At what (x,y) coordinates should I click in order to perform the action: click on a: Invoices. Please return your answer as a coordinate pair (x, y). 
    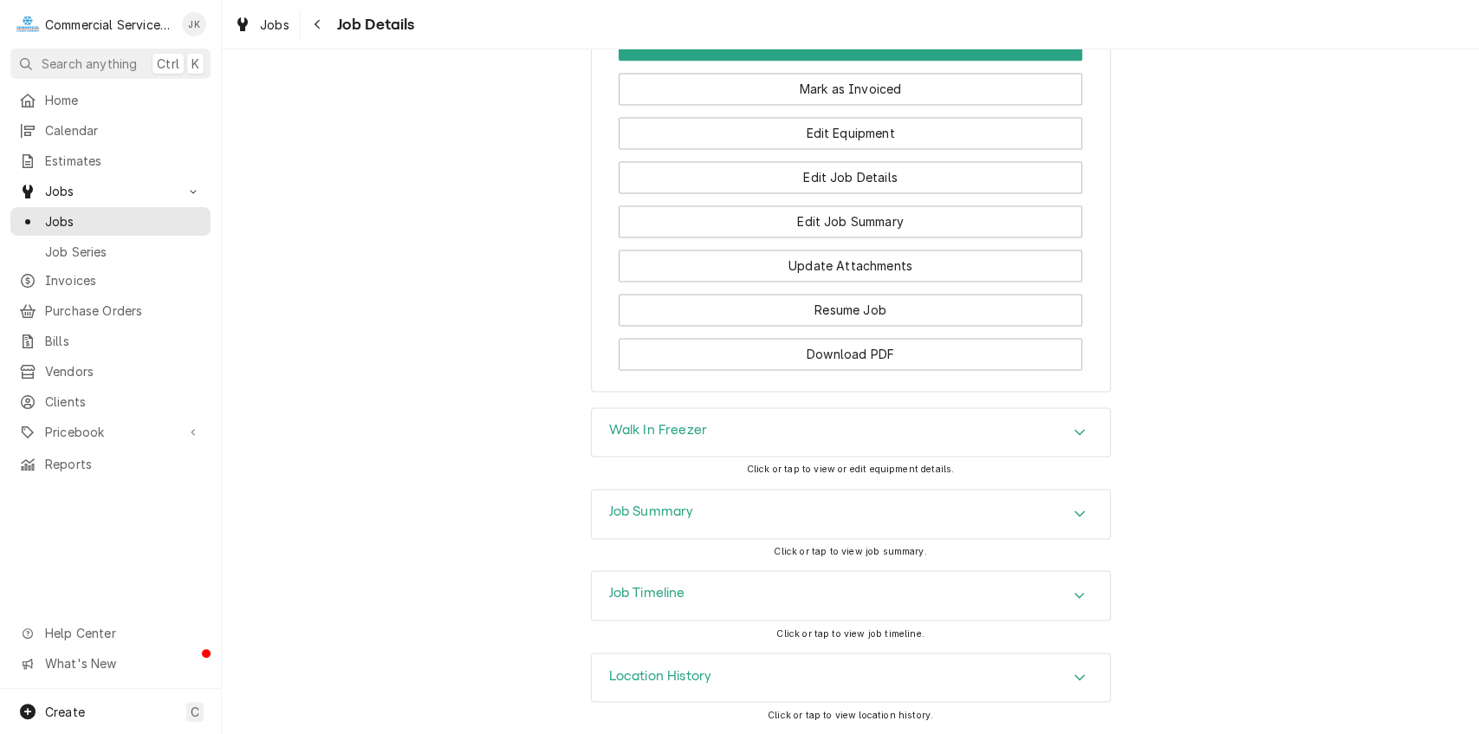
    Looking at the image, I should click on (110, 280).